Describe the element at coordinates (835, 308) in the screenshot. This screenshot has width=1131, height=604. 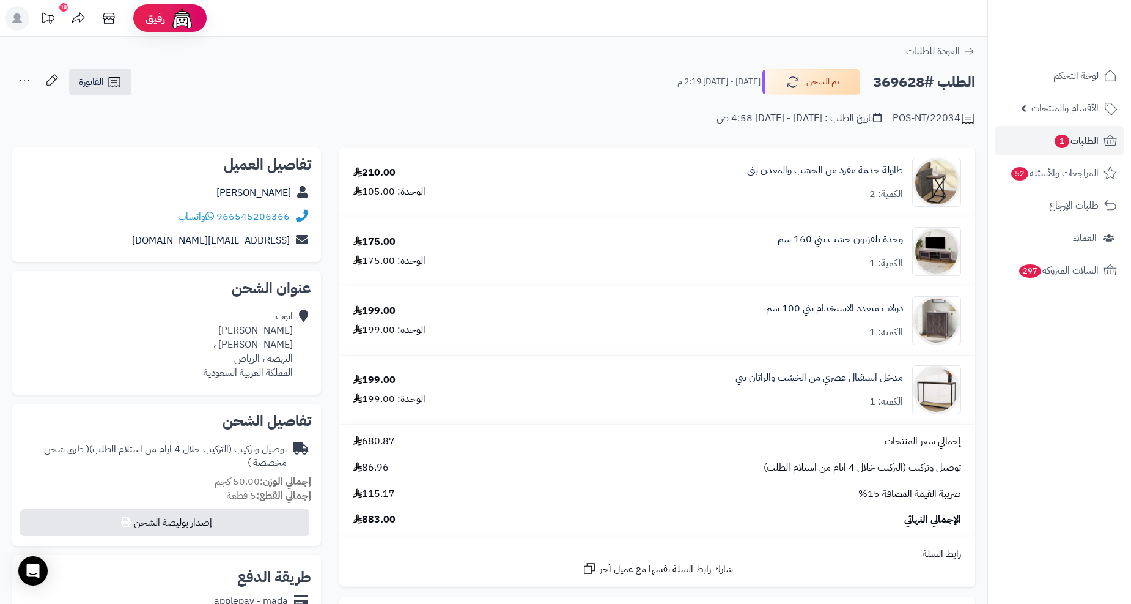
I see `a: دولاب متعدد الاستخدام بني 100 سم` at that location.